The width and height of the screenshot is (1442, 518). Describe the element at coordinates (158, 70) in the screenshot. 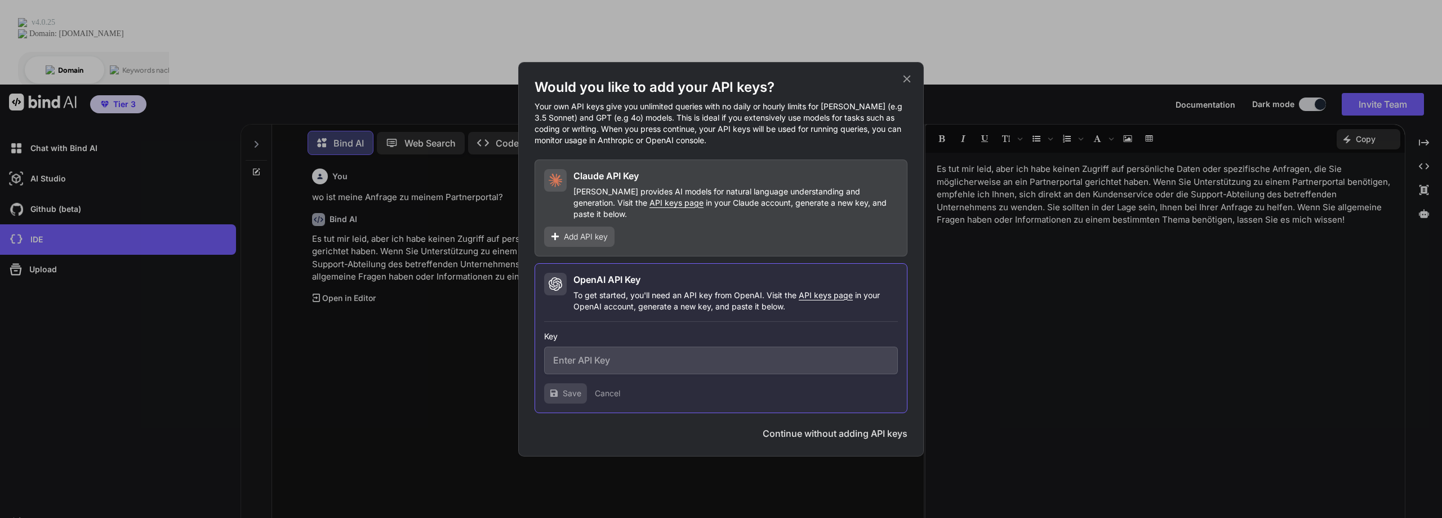

I see `div: Keywords nach Traffic` at that location.